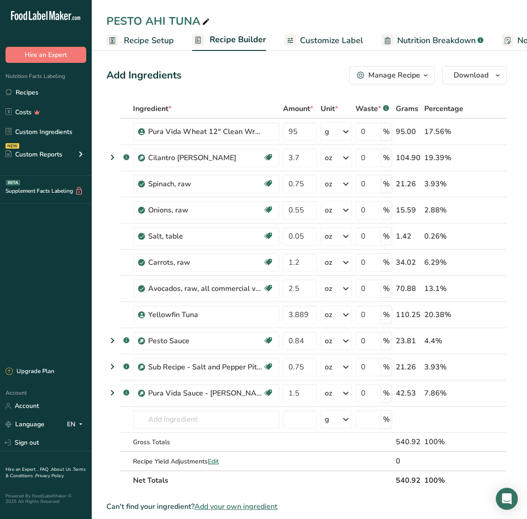 This screenshot has height=519, width=527. I want to click on div: 540.92, so click(408, 442).